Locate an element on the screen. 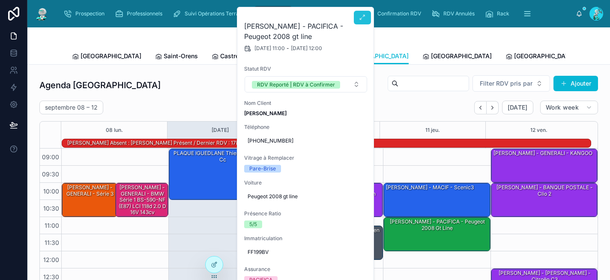 This screenshot has height=280, width=610. a: Professionnels is located at coordinates (140, 14).